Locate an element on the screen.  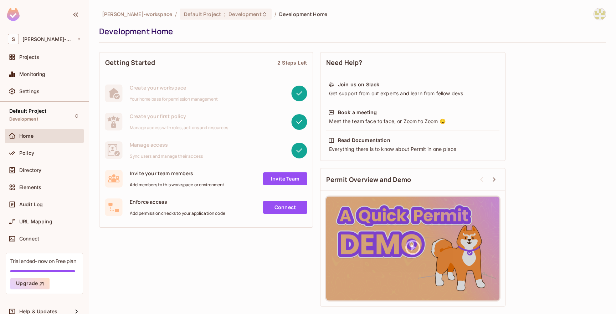
div: Book a meeting is located at coordinates (357, 112).